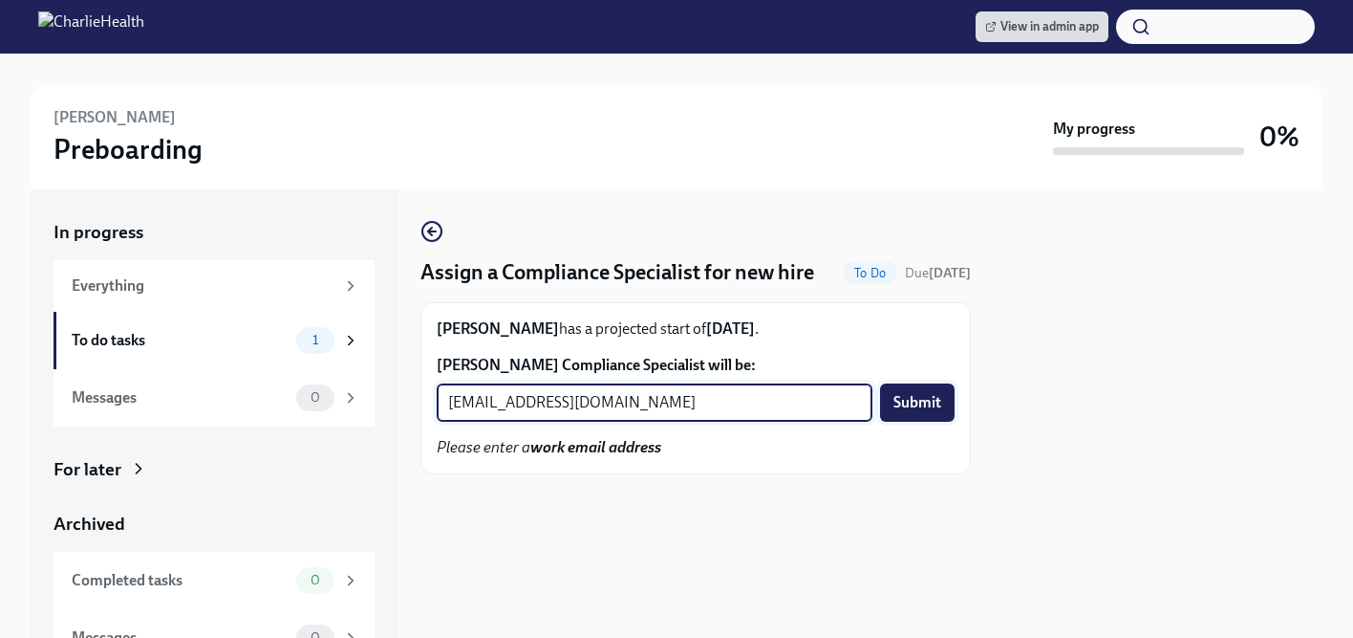 The height and width of the screenshot is (638, 1353). What do you see at coordinates (180, 398) in the screenshot?
I see `div: Messages` at bounding box center [180, 398].